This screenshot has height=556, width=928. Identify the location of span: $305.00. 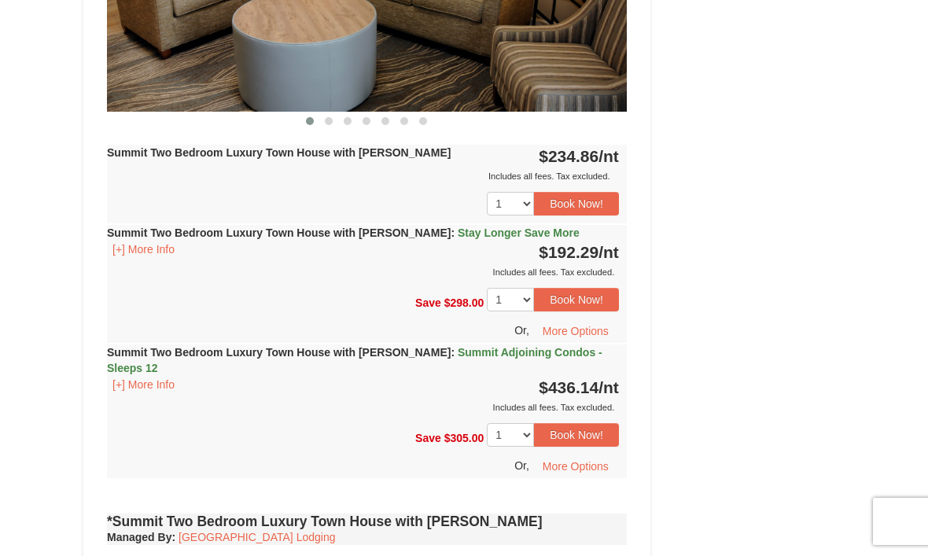
(464, 438).